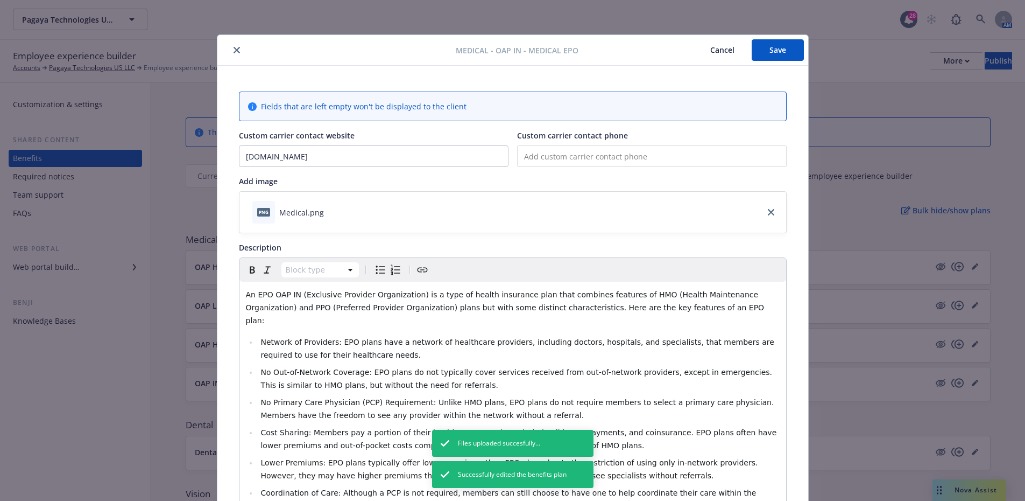 This screenshot has height=501, width=1025. What do you see at coordinates (778, 50) in the screenshot?
I see `button: Save` at bounding box center [778, 50].